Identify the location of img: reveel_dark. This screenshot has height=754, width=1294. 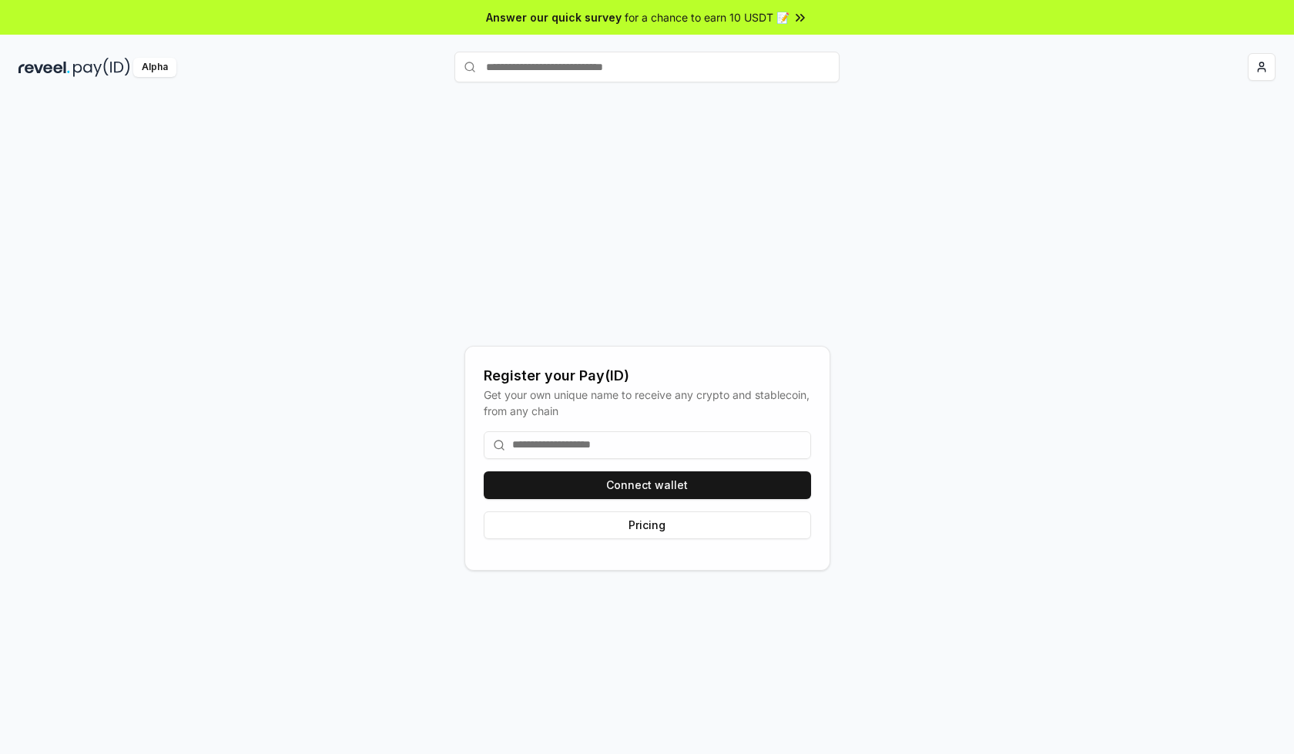
(44, 67).